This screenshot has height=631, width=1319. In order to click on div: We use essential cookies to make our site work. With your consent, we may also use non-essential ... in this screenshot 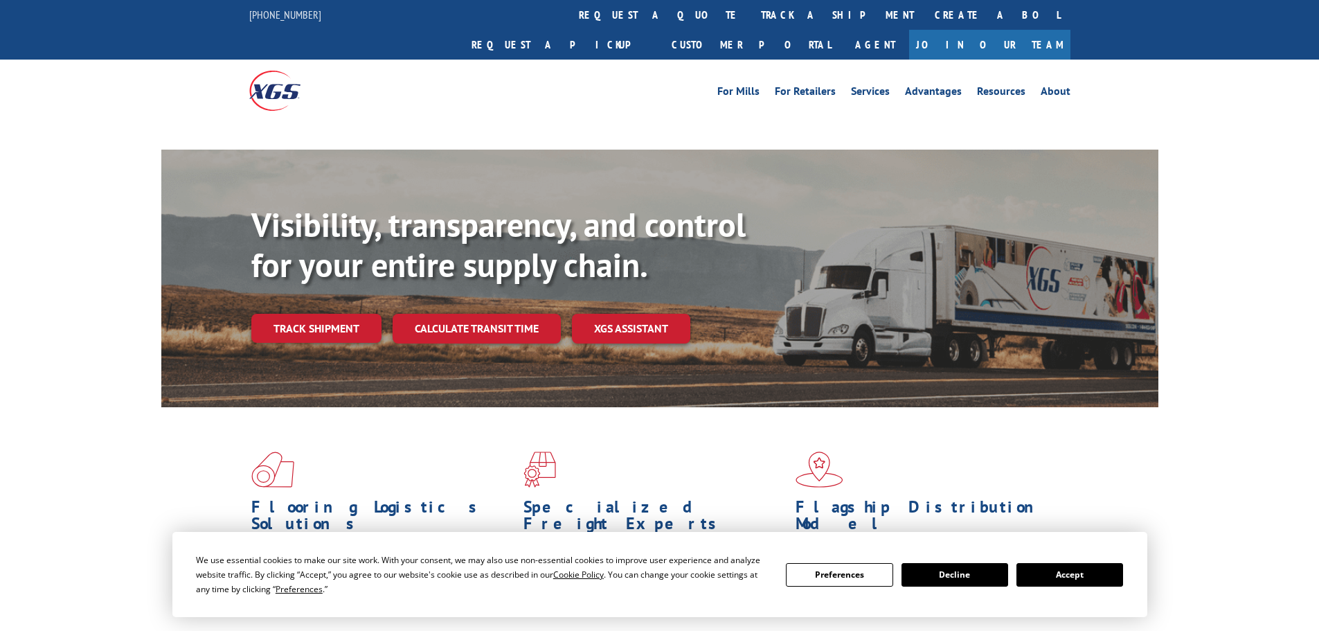, I will do `click(483, 574)`.